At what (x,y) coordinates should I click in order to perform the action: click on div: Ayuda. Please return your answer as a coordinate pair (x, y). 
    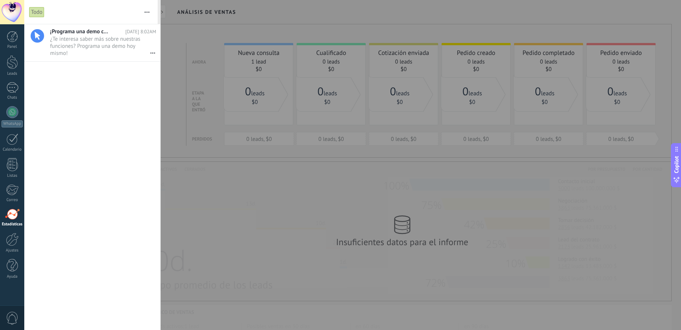
    Looking at the image, I should click on (12, 277).